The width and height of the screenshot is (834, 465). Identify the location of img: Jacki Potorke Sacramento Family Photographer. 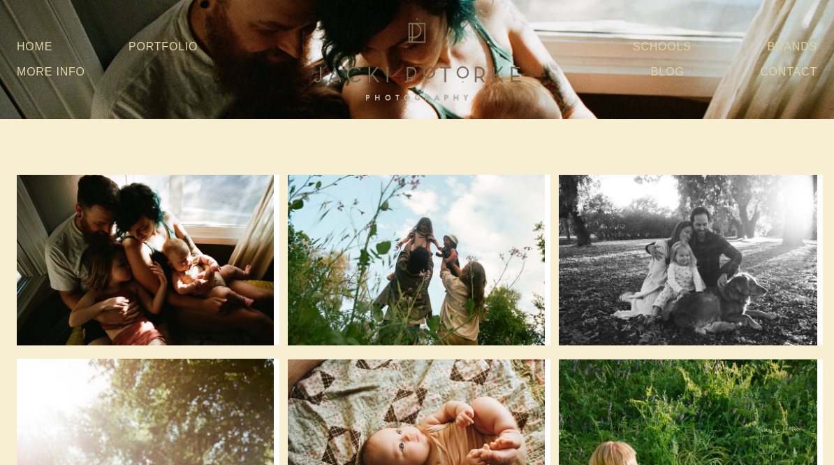
(417, 59).